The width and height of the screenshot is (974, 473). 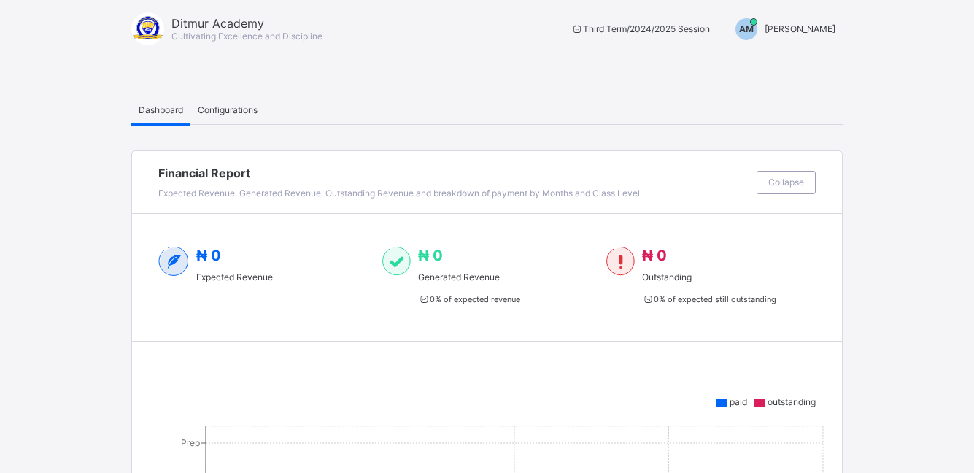 I want to click on span: Cultivating Excellence and Discipline, so click(x=247, y=36).